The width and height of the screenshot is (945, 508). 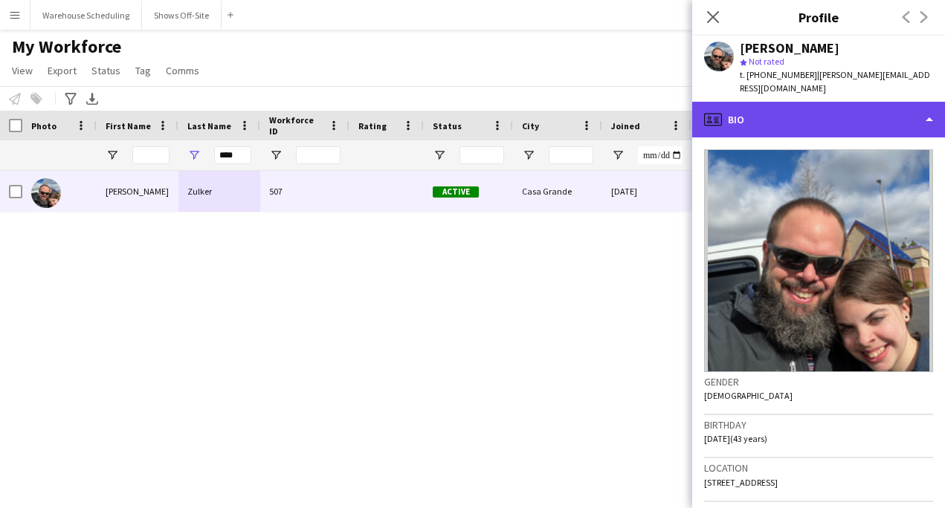 What do you see at coordinates (305, 191) in the screenshot?
I see `div: 507` at bounding box center [305, 191].